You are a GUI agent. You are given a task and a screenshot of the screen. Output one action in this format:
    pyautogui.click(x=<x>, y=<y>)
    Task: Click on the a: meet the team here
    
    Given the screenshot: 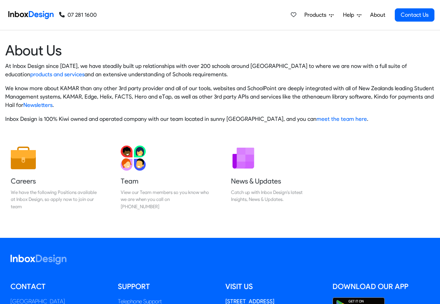 What is the action you would take?
    pyautogui.click(x=342, y=119)
    